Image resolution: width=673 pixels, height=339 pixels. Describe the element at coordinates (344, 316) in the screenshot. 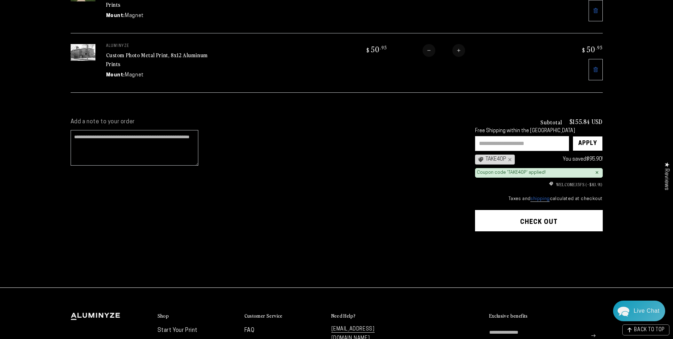

I see `h2: Need Help?` at that location.